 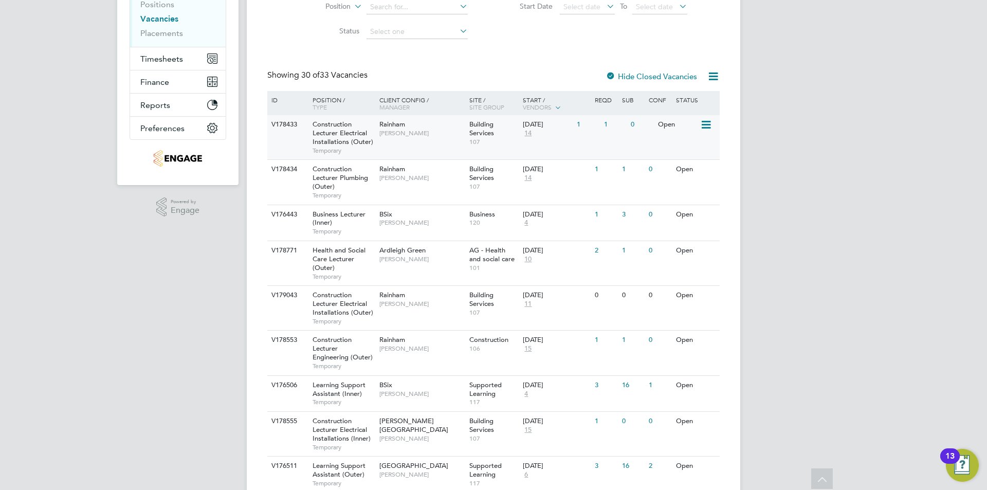 I want to click on a: Go to home page, so click(x=178, y=158).